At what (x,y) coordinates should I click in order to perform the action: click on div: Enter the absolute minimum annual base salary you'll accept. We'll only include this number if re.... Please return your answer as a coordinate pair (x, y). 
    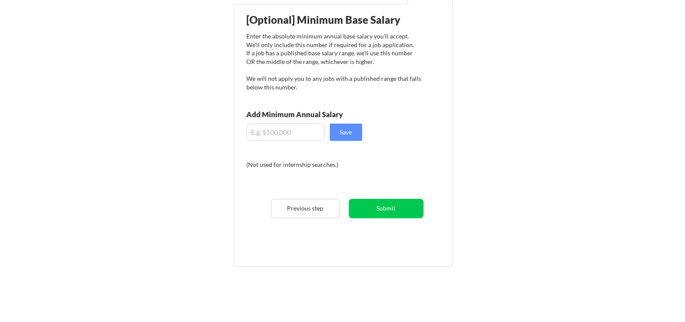
    Looking at the image, I should click on (334, 61).